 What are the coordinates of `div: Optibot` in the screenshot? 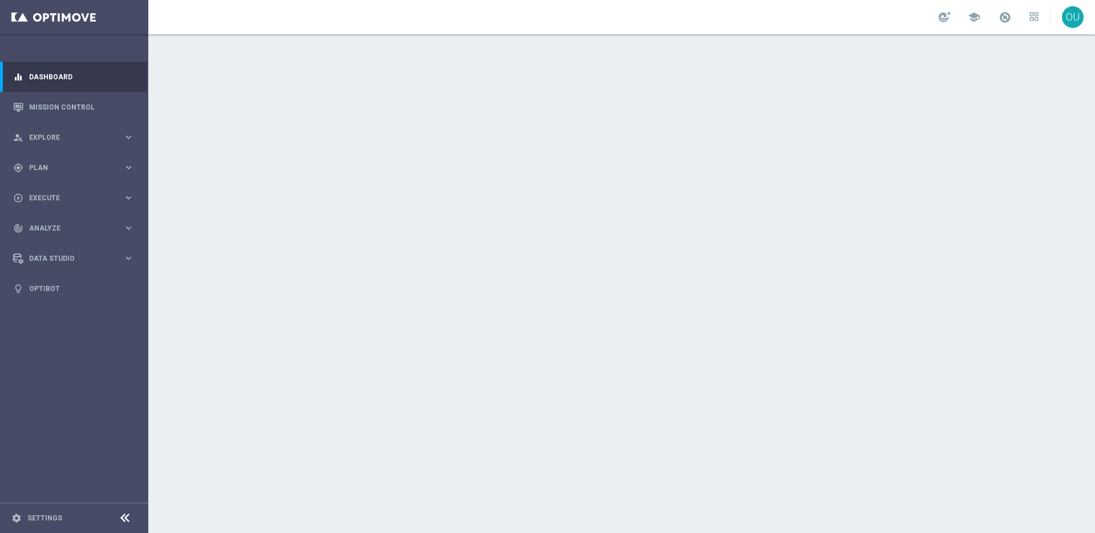 It's located at (74, 288).